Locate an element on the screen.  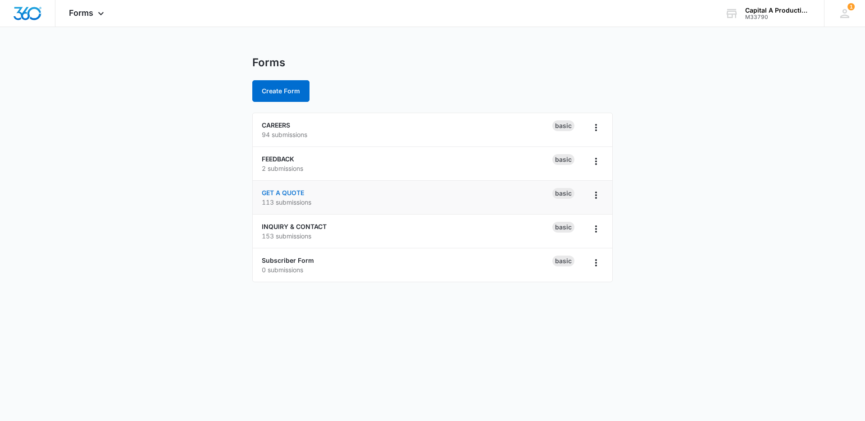
p: 2 submissions is located at coordinates (407, 168).